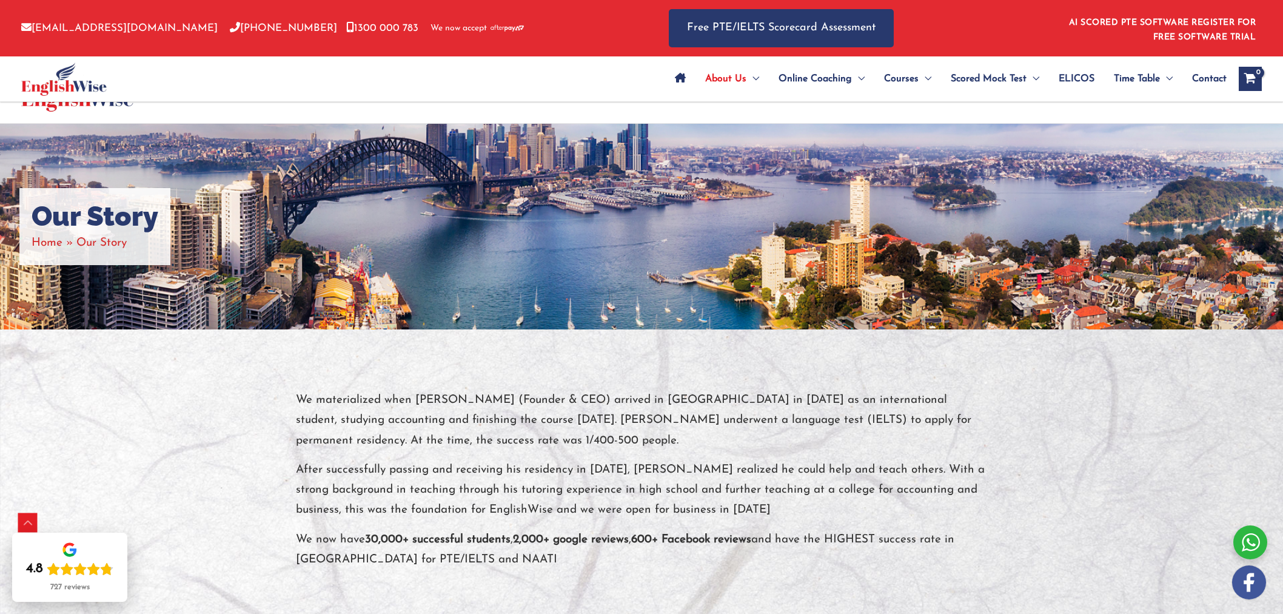 The width and height of the screenshot is (1283, 614). What do you see at coordinates (95, 243) in the screenshot?
I see `nav: Breadcrumbs` at bounding box center [95, 243].